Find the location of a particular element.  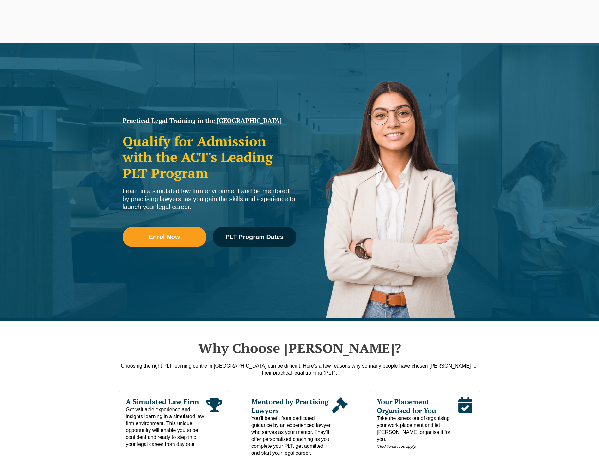

span: Mentored by Practising Lawyers is located at coordinates (291, 406).